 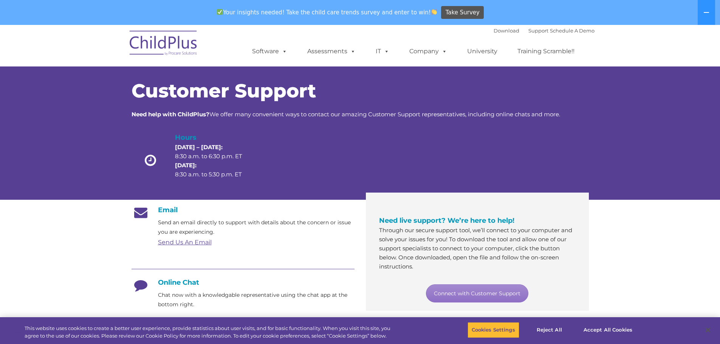 What do you see at coordinates (463, 12) in the screenshot?
I see `span: Take Survey` at bounding box center [463, 12].